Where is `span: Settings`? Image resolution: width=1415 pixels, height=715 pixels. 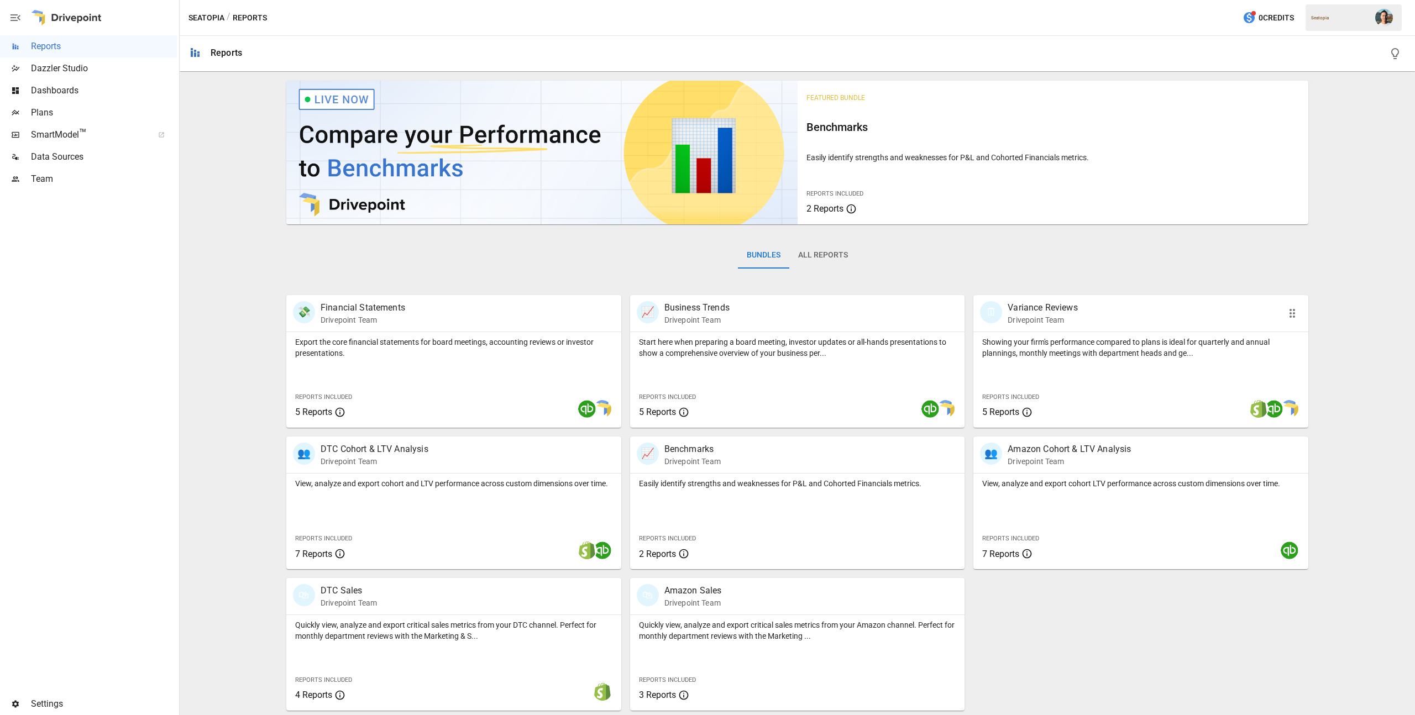 span: Settings is located at coordinates (104, 704).